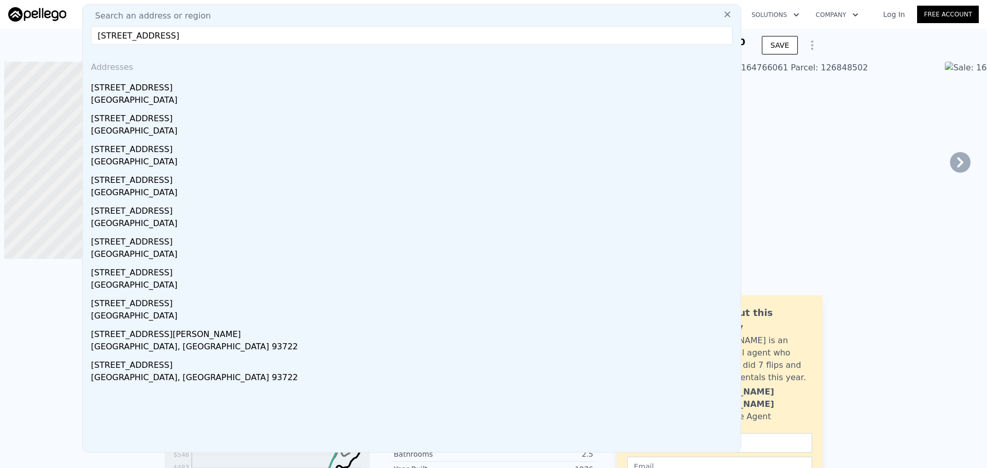 Image resolution: width=987 pixels, height=468 pixels. What do you see at coordinates (149, 16) in the screenshot?
I see `span: Search an address or region` at bounding box center [149, 16].